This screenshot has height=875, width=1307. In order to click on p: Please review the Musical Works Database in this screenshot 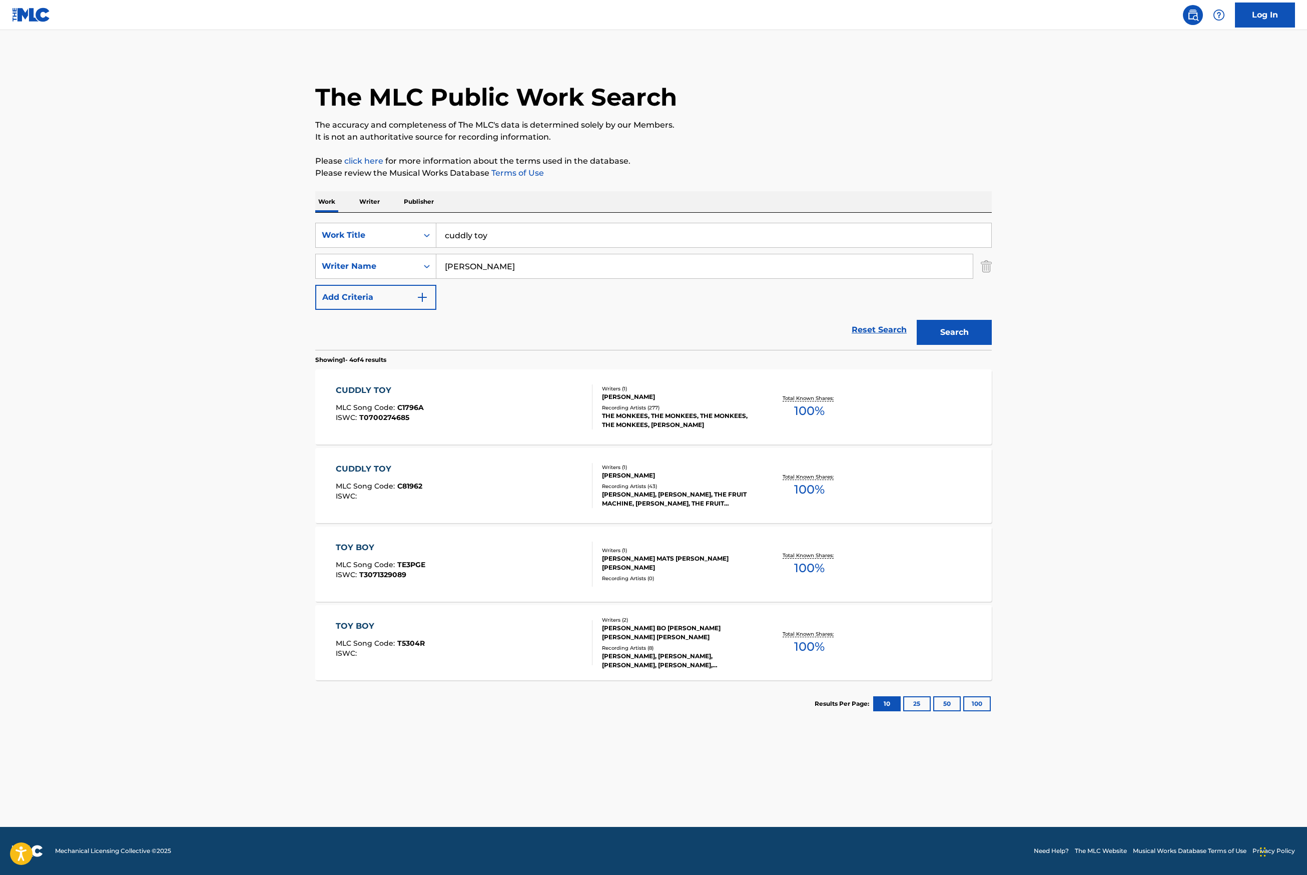, I will do `click(653, 173)`.